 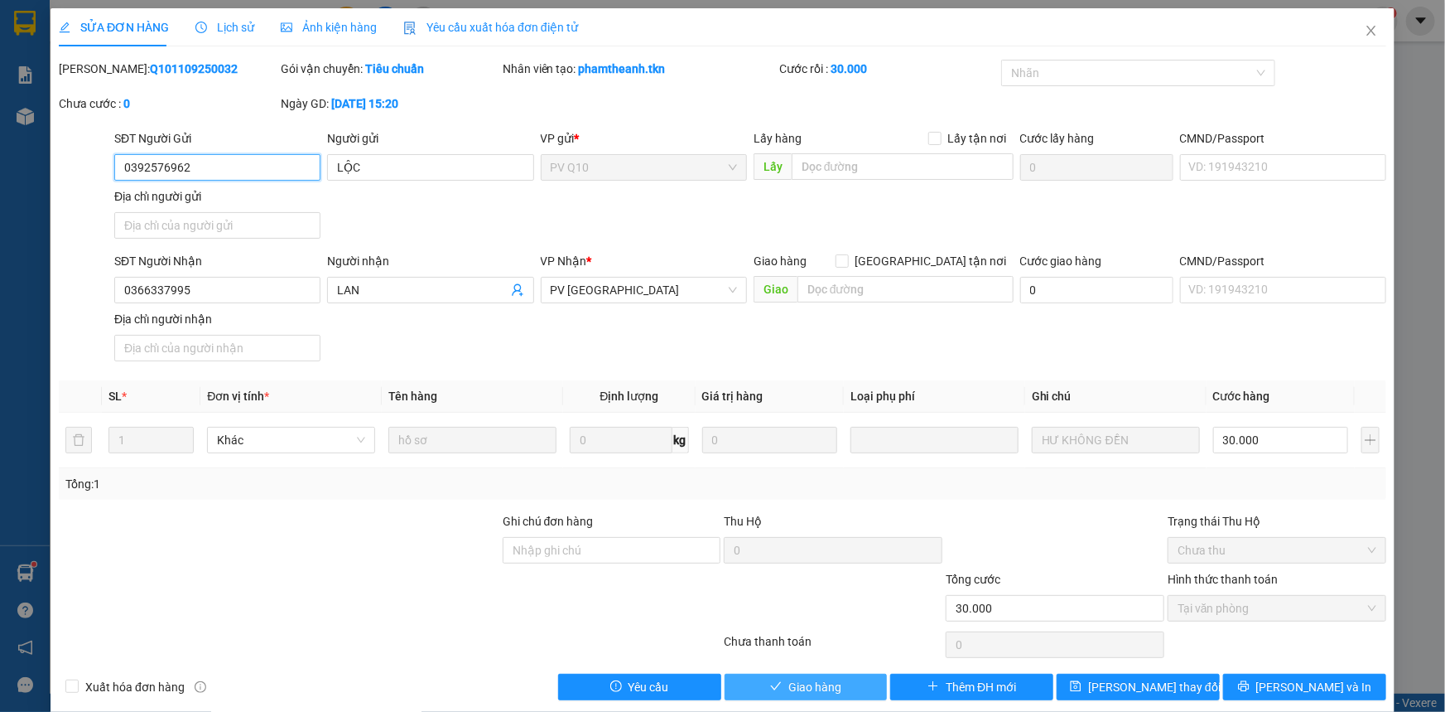 I want to click on span: Tên hàng, so click(x=413, y=396).